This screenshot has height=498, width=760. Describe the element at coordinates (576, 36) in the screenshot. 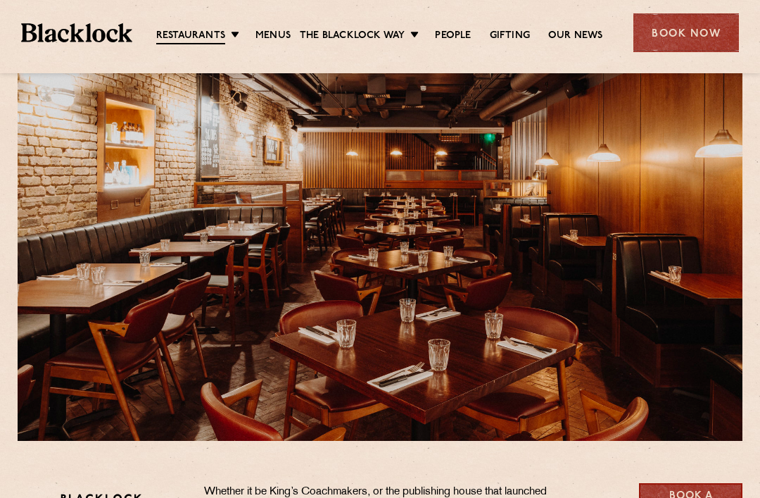

I see `a: Our News` at that location.